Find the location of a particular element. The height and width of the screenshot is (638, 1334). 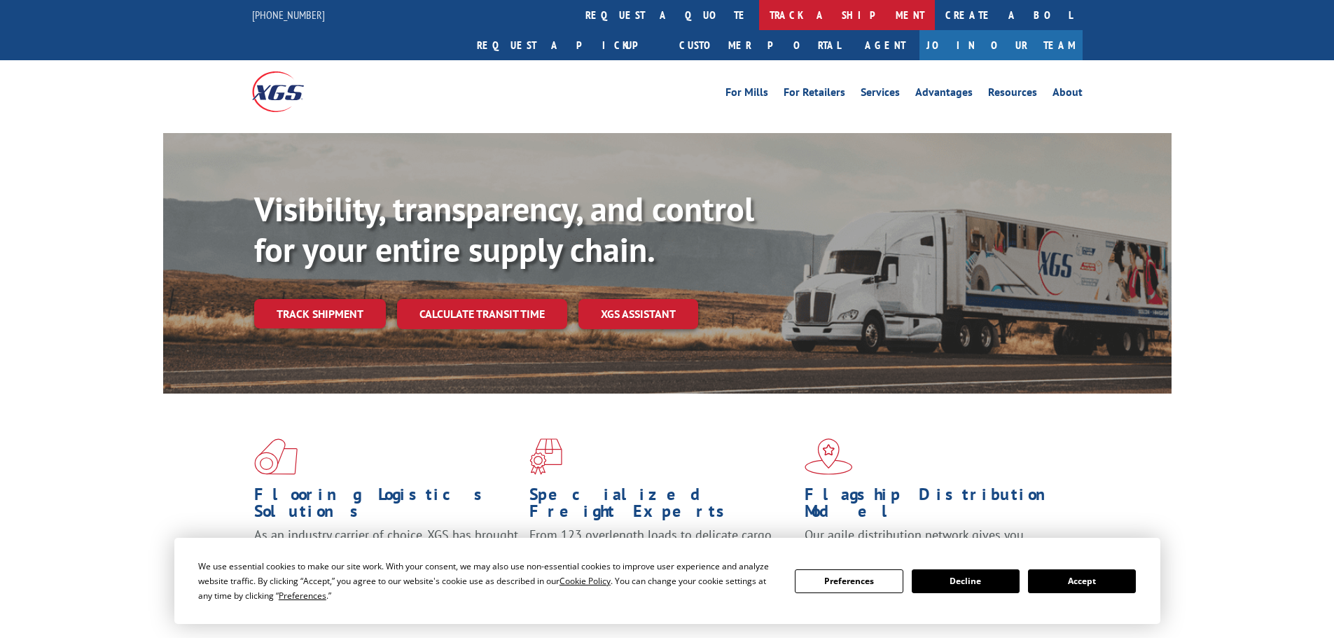

a: XGS ASSISTANT is located at coordinates (638, 314).